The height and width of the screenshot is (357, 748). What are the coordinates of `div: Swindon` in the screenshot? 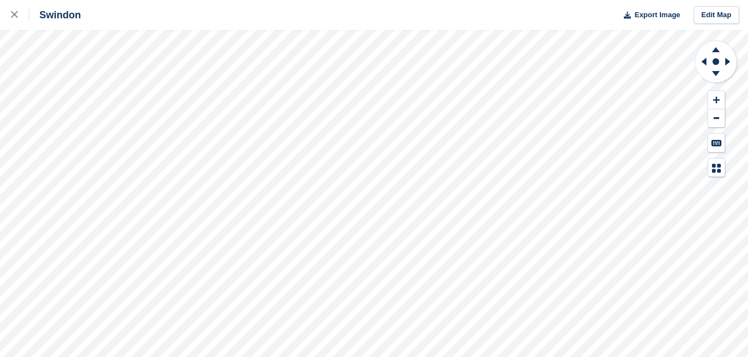 It's located at (55, 15).